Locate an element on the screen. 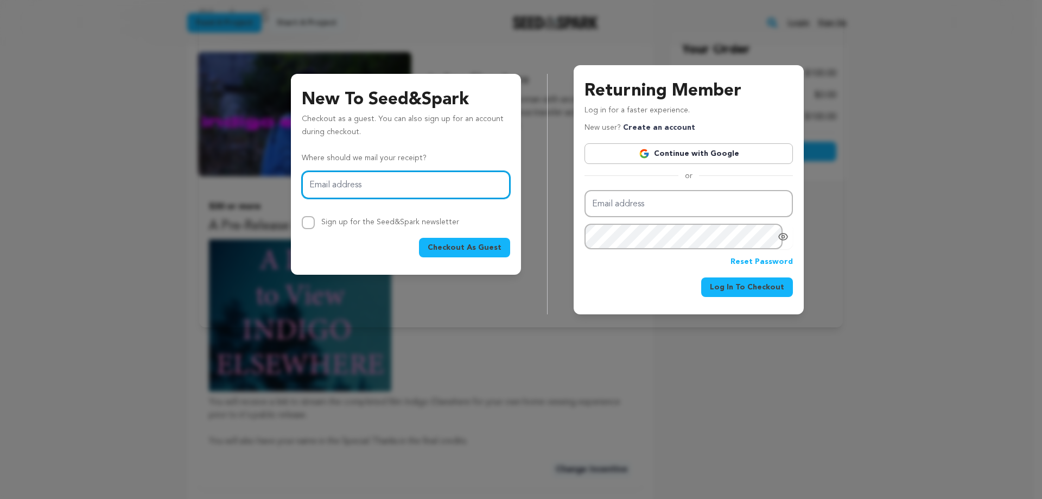  a: Show password as plain text. Warning: this will display your password on the screen. is located at coordinates (783, 237).